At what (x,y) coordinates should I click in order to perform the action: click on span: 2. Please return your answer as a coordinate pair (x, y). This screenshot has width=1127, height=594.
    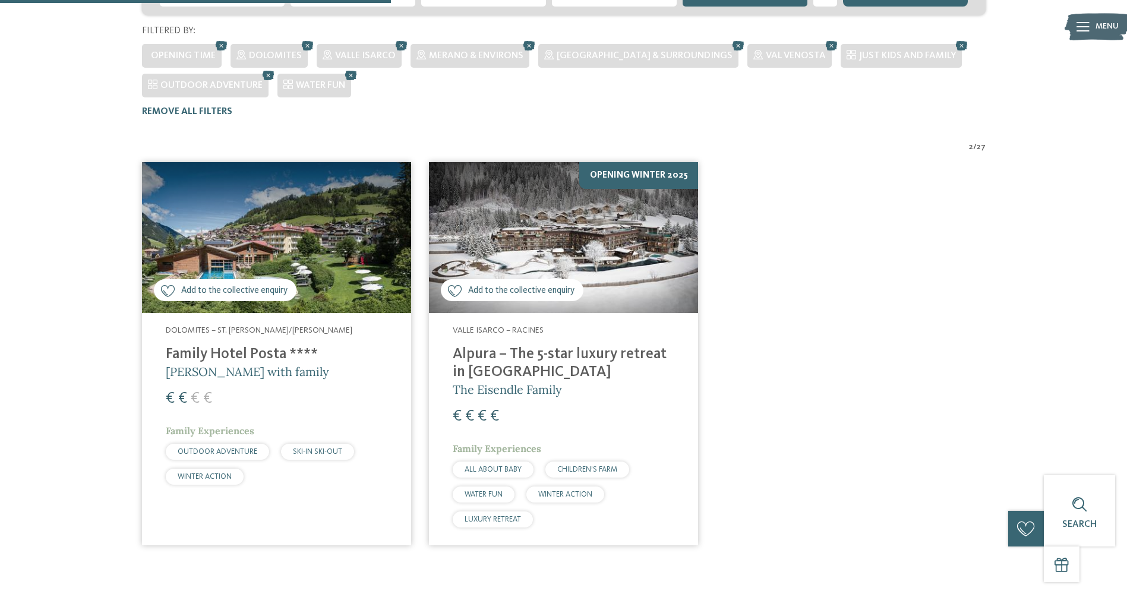
    Looking at the image, I should click on (971, 147).